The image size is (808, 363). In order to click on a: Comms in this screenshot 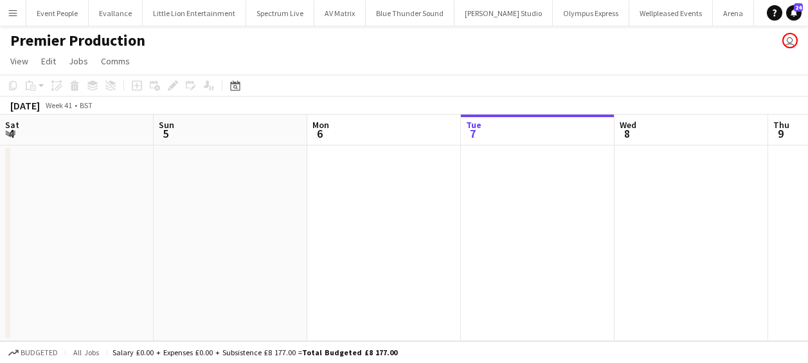, I will do `click(115, 61)`.